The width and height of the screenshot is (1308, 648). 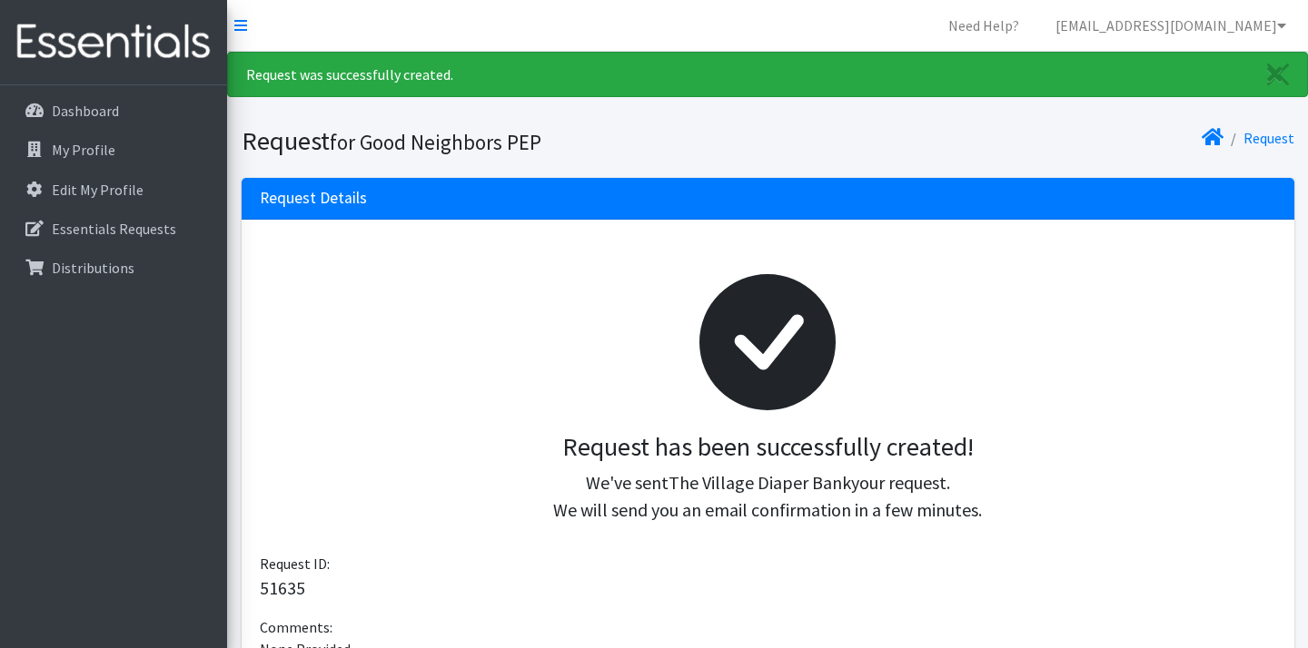 What do you see at coordinates (767, 74) in the screenshot?
I see `div: Request was successfully created.` at bounding box center [767, 74].